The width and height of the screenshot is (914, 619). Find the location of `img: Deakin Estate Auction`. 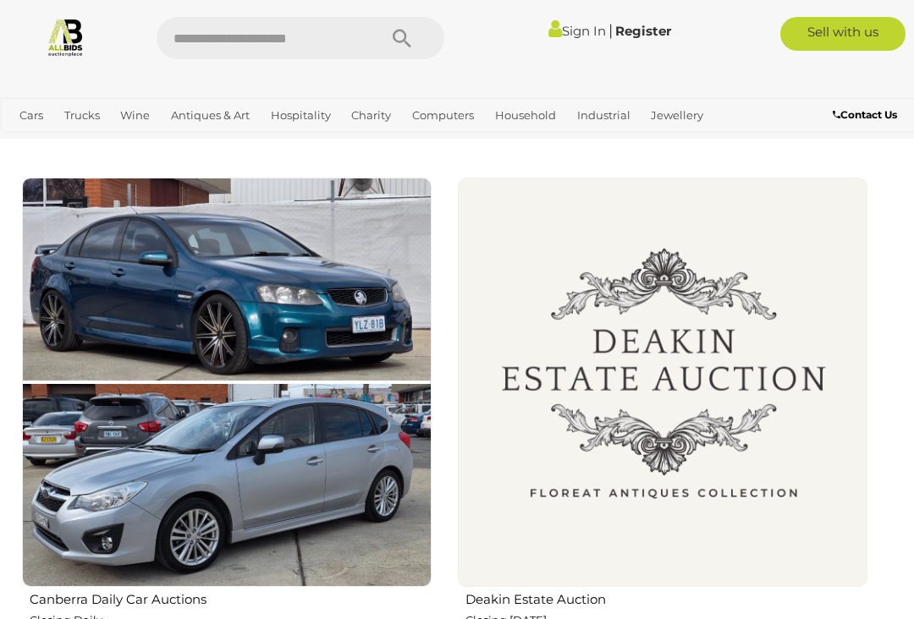

img: Deakin Estate Auction is located at coordinates (663, 383).